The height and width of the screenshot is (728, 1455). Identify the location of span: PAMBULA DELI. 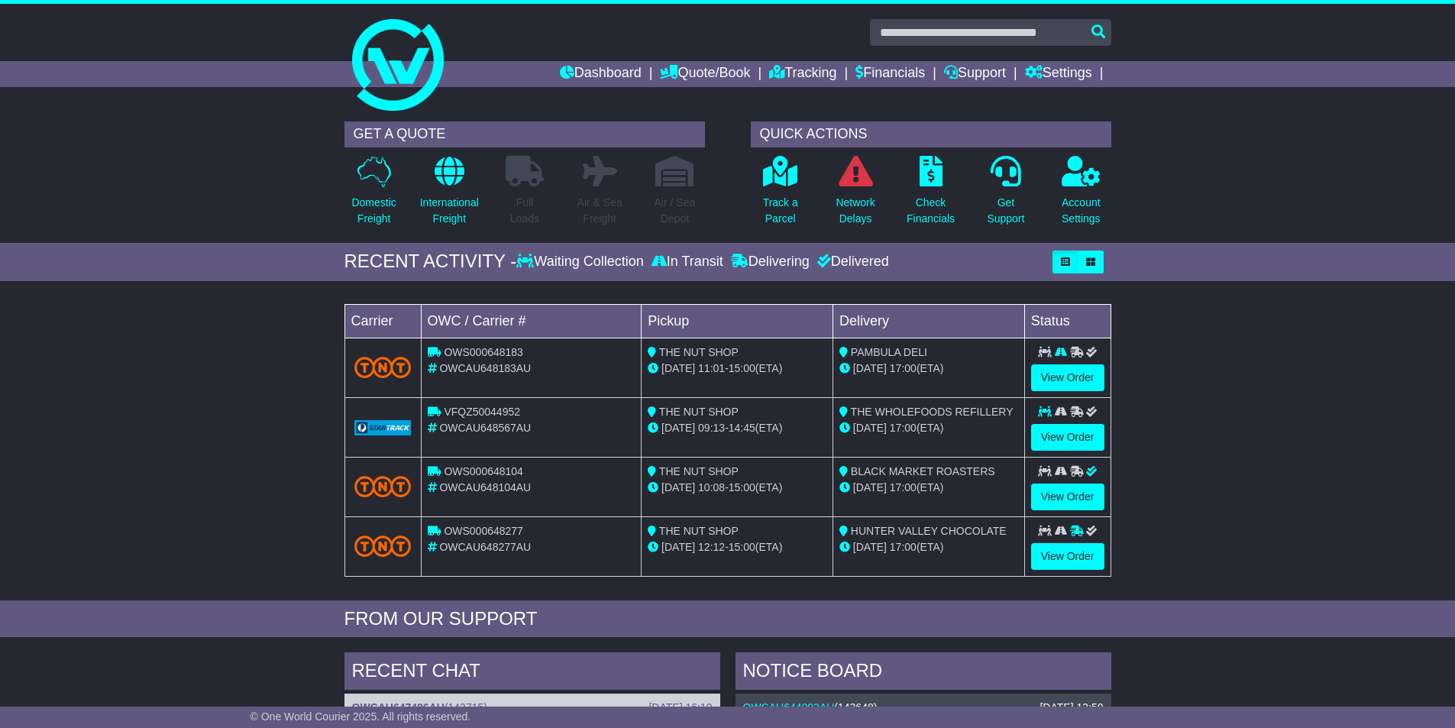
(889, 352).